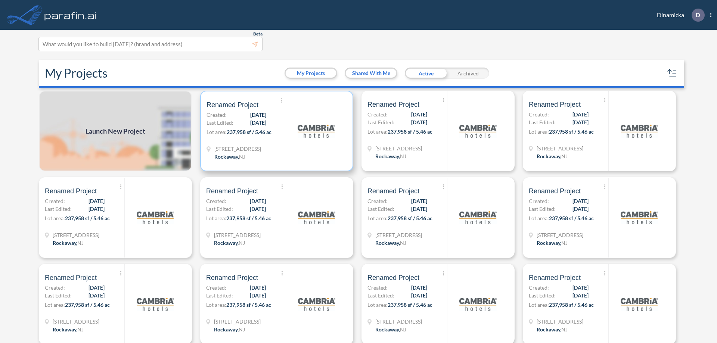 Image resolution: width=717 pixels, height=343 pixels. I want to click on img: add, so click(115, 131).